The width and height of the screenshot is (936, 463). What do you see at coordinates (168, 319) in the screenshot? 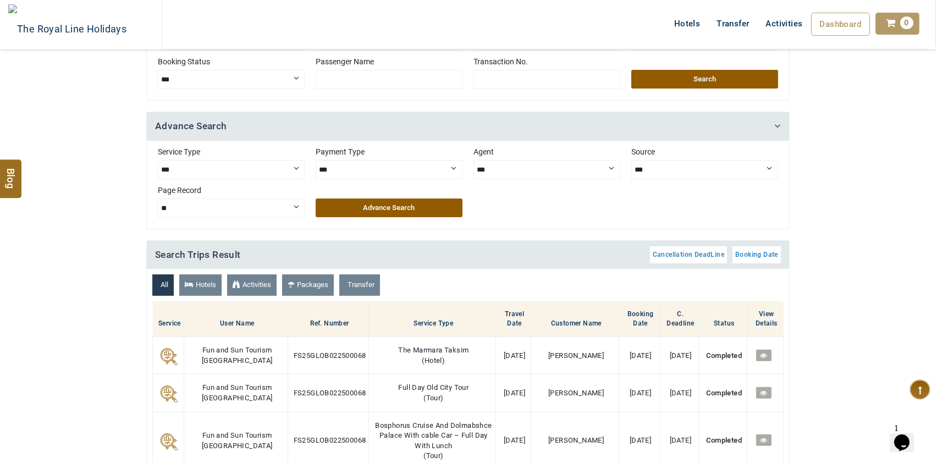
I see `th: Service` at bounding box center [168, 319].